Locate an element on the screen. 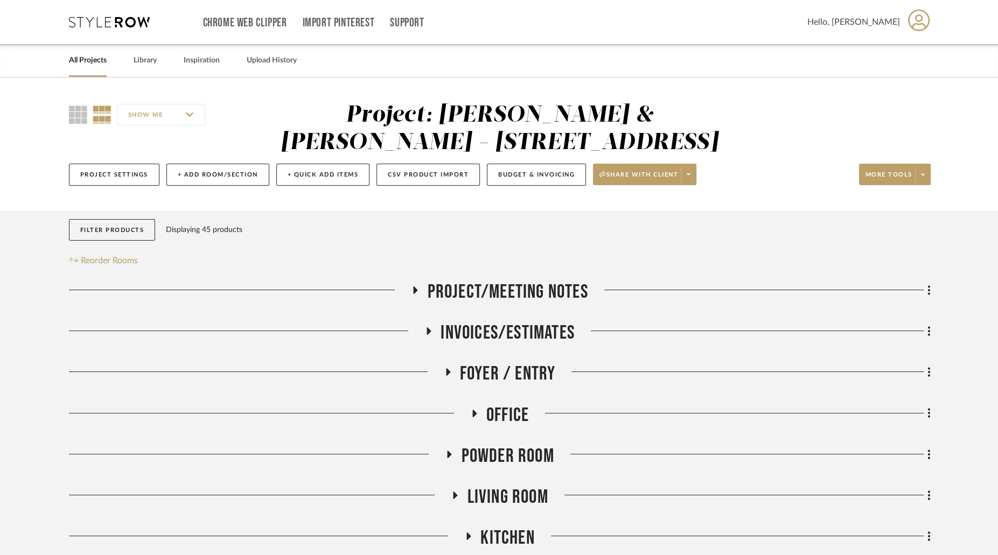  a: Upload History is located at coordinates (271, 60).